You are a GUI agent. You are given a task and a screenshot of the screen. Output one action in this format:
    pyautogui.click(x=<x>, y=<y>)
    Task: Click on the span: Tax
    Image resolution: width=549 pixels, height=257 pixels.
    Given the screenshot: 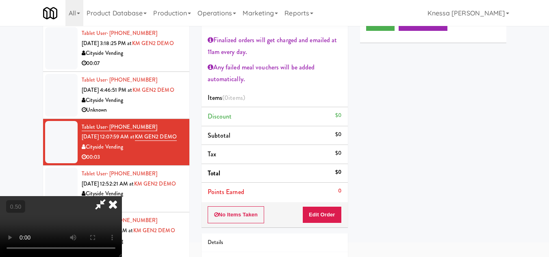 What is the action you would take?
    pyautogui.click(x=212, y=154)
    